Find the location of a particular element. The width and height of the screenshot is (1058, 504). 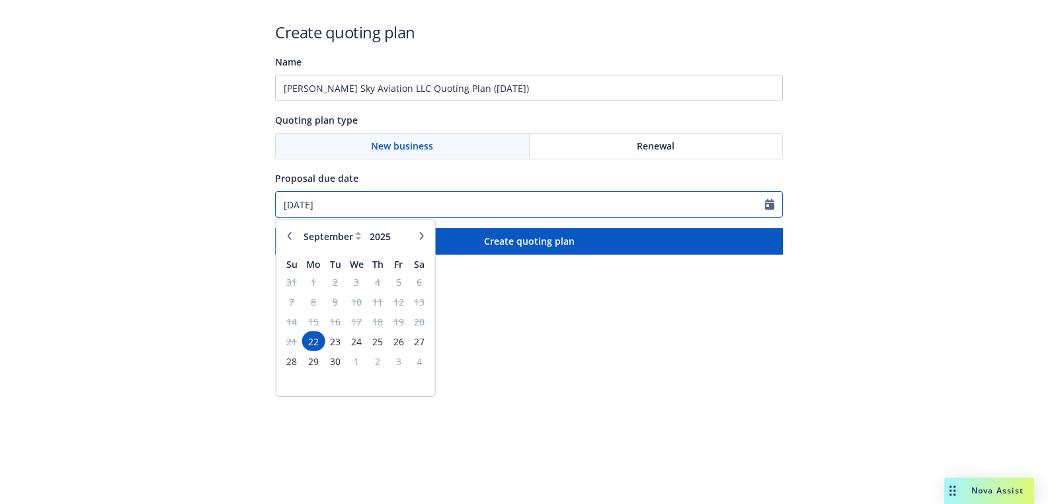

span: 16 is located at coordinates (335, 321).